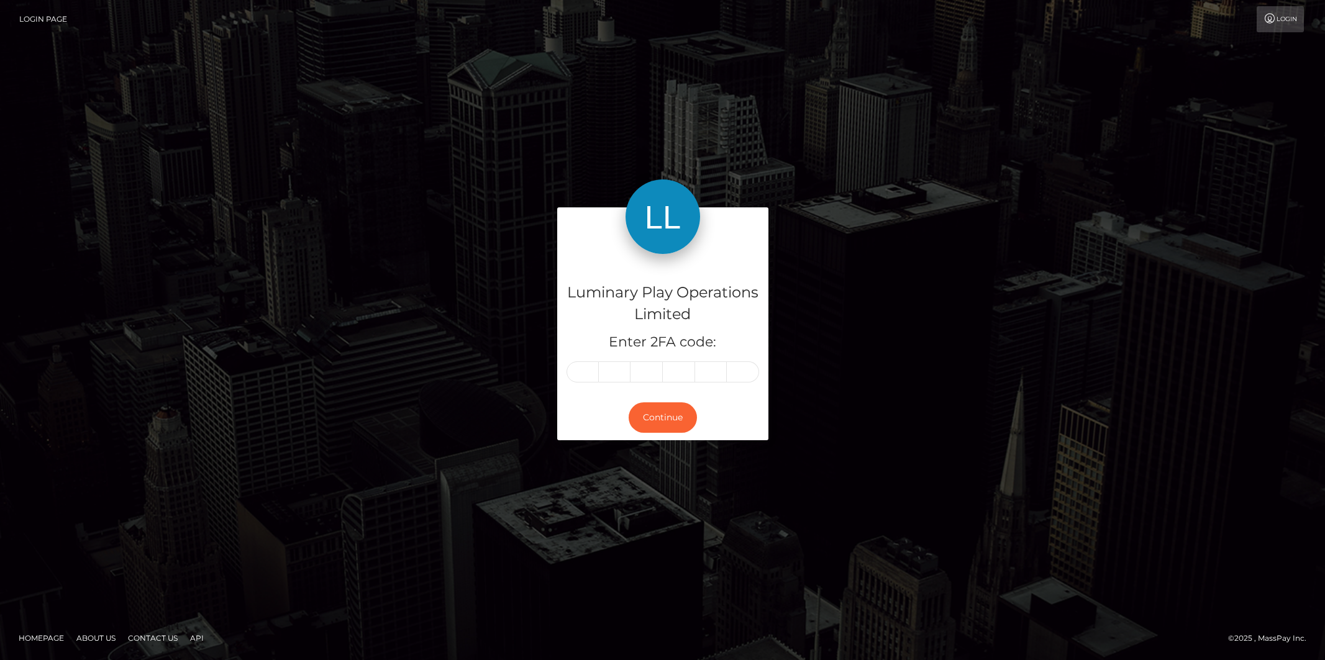 Image resolution: width=1325 pixels, height=660 pixels. I want to click on h5: Enter 2FA code:, so click(663, 342).